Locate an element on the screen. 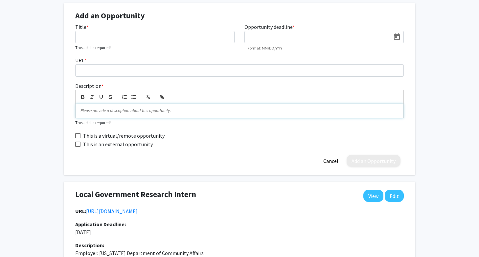 The image size is (479, 257). label: Opportunity deadline is located at coordinates (269, 27).